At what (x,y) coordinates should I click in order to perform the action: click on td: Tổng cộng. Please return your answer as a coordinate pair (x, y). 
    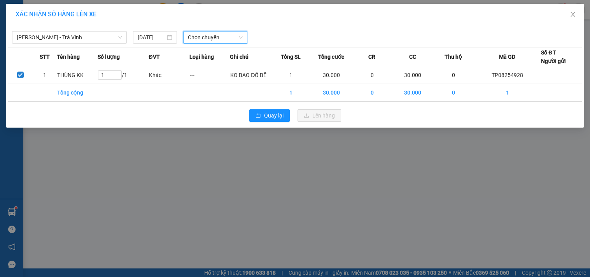
    Looking at the image, I should click on (77, 92).